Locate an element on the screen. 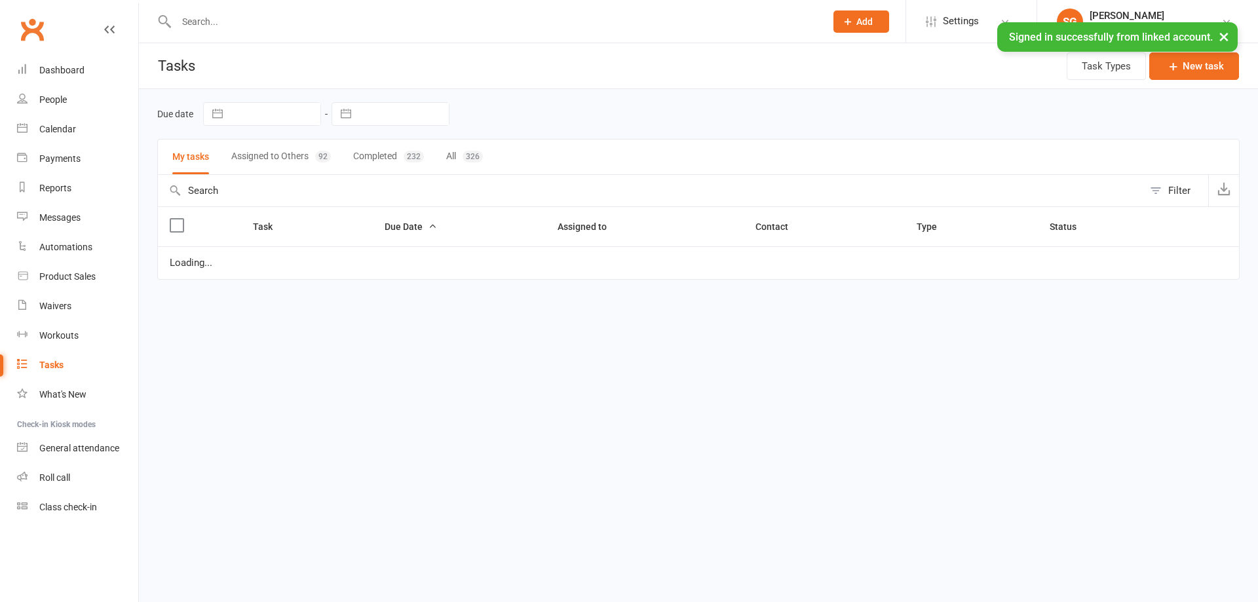 This screenshot has width=1258, height=602. div: Filter is located at coordinates (1179, 191).